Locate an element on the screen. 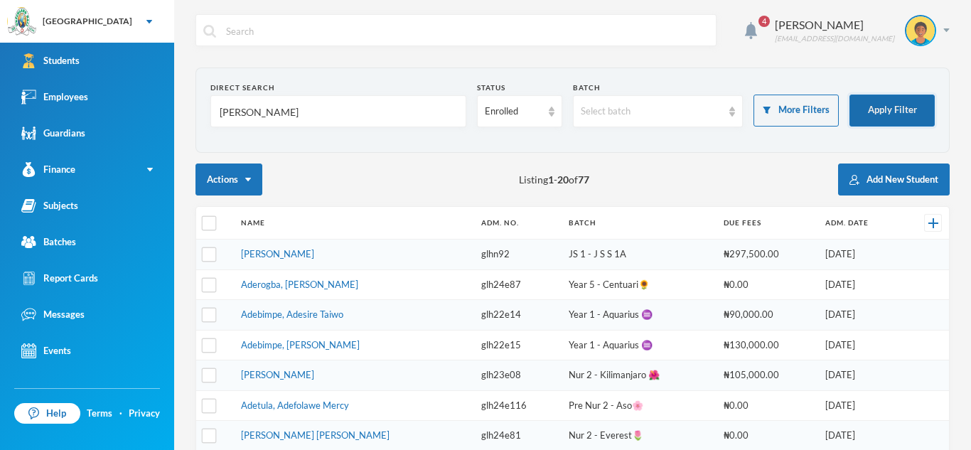 The image size is (971, 450). img: STUDENT is located at coordinates (921, 31).